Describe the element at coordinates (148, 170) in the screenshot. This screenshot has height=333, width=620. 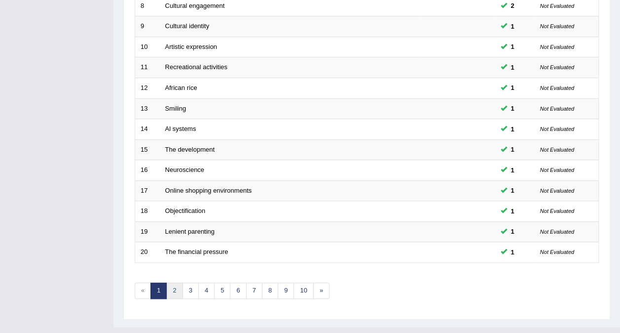
I see `td: 16` at that location.